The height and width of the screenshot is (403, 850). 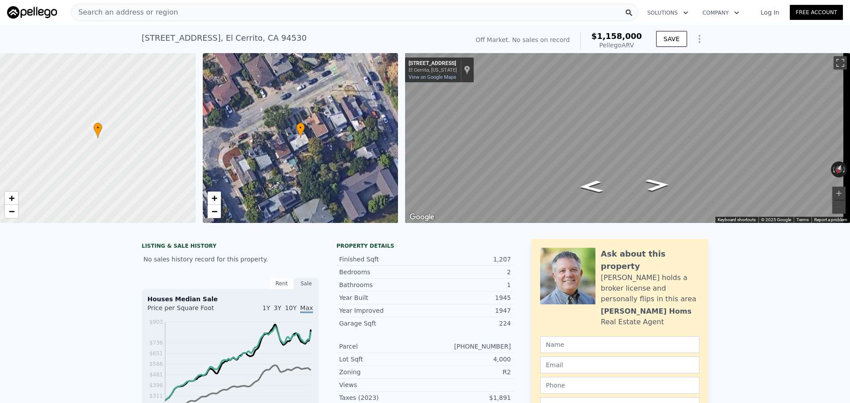 What do you see at coordinates (468, 298) in the screenshot?
I see `div: 1945` at bounding box center [468, 298].